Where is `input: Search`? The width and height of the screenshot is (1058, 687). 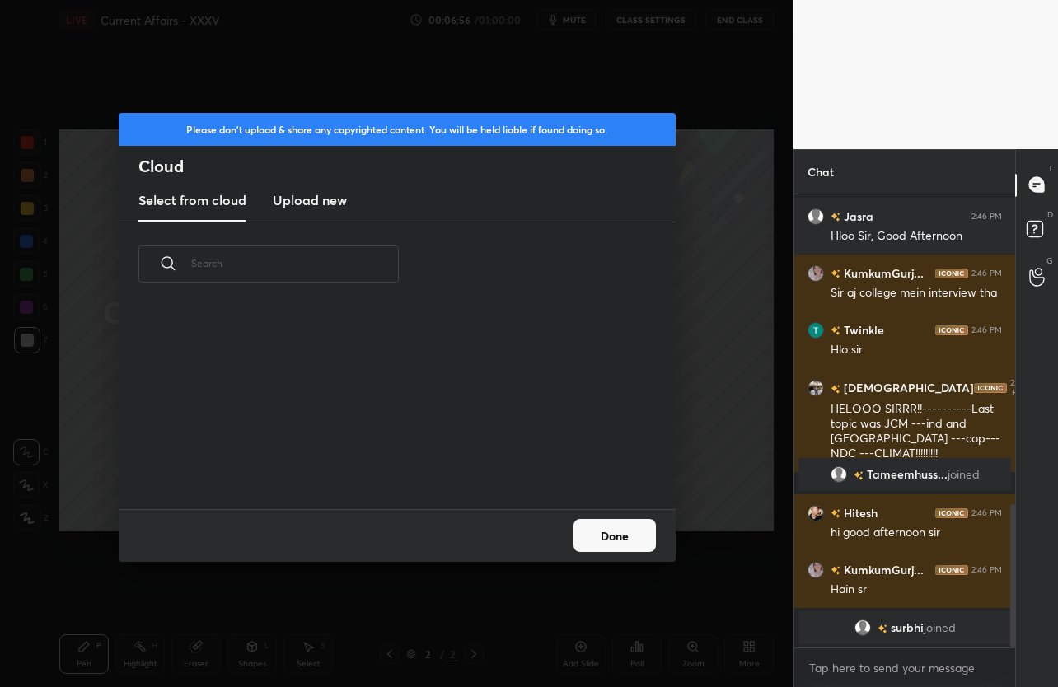 input: Search is located at coordinates (295, 263).